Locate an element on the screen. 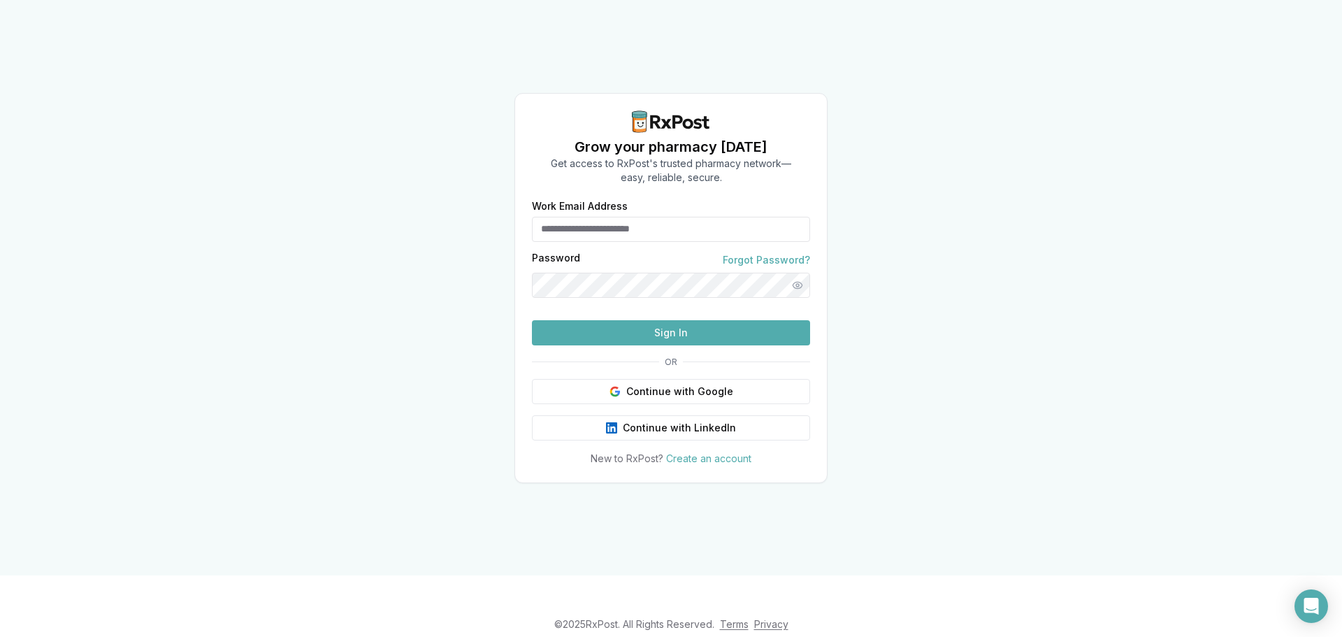 The width and height of the screenshot is (1342, 637). button: Continue with LinkedIn is located at coordinates (671, 428).